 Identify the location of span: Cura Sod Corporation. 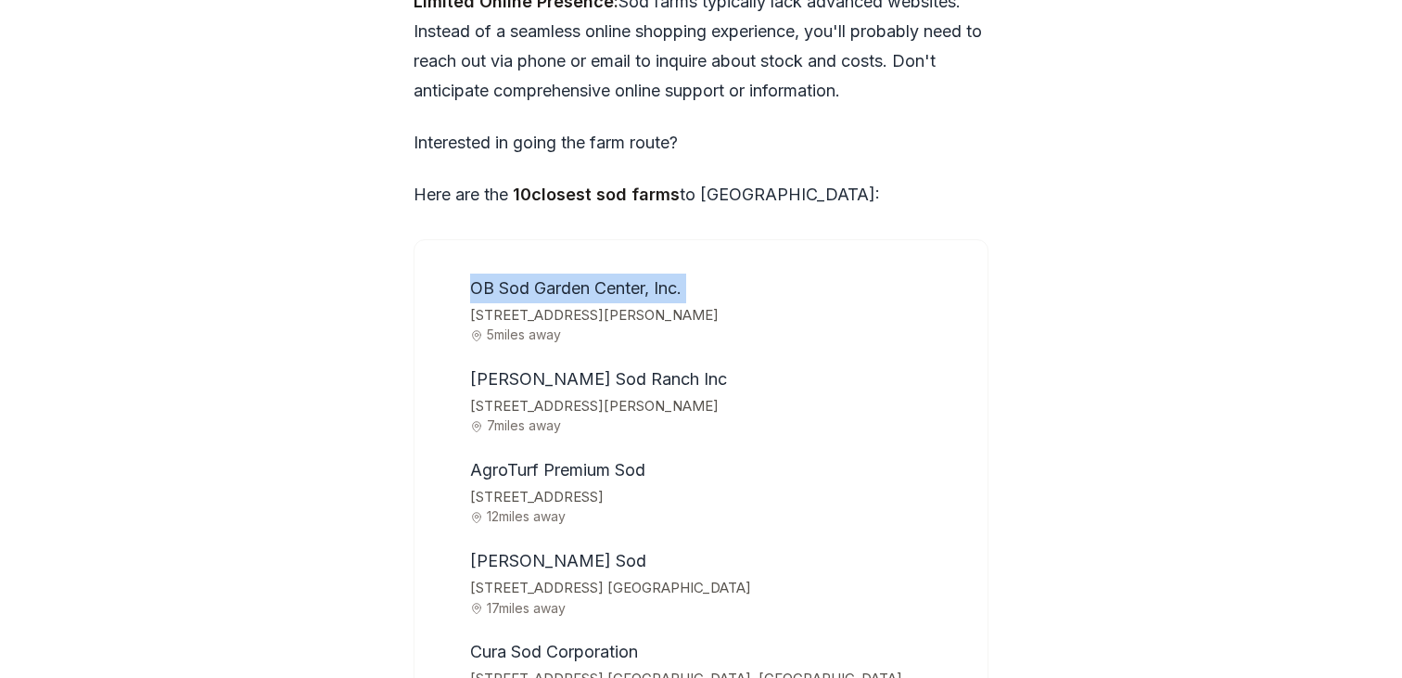
(554, 651).